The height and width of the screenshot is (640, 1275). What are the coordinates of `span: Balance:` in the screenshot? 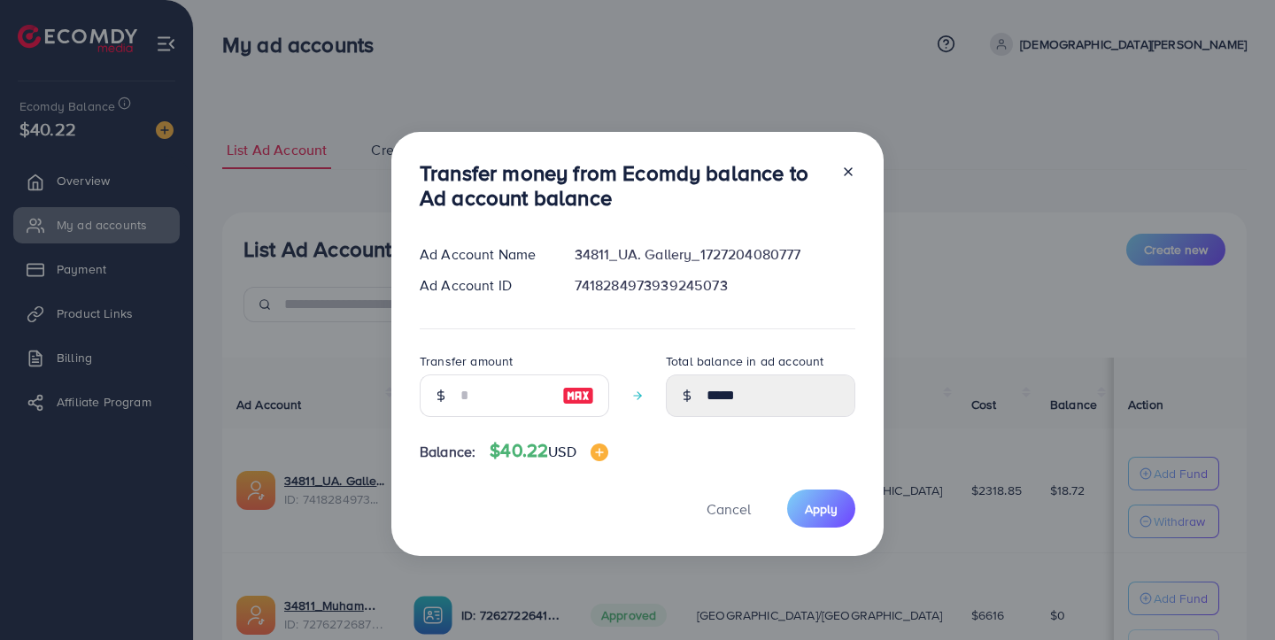 It's located at (447, 451).